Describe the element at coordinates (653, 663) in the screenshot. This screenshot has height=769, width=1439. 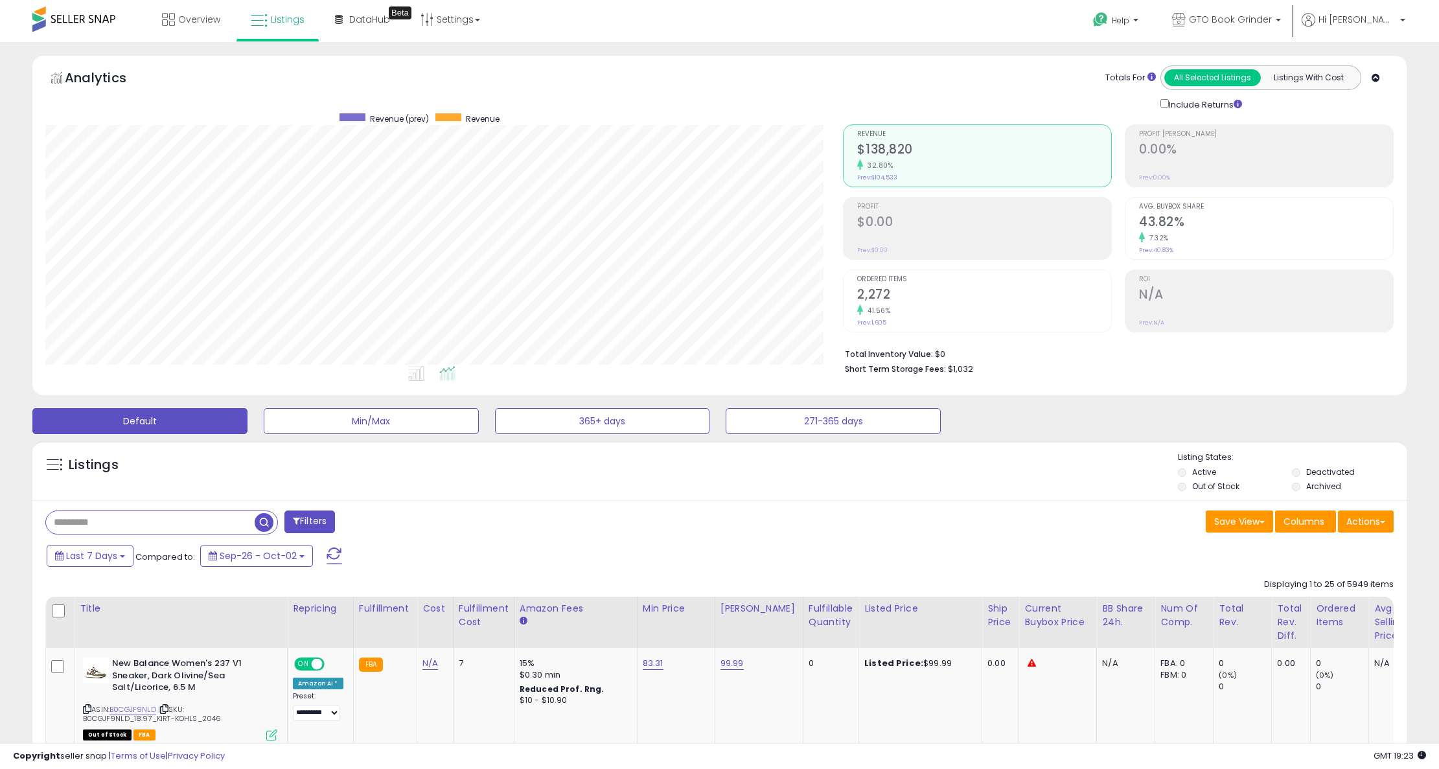
I see `a: 83.31` at that location.